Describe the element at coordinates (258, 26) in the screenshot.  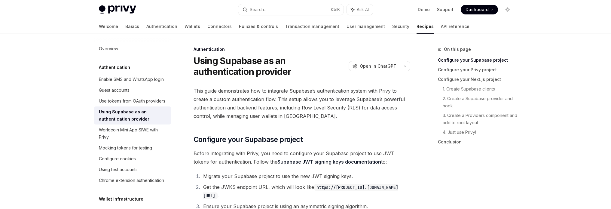
I see `a: Policies & controls` at that location.